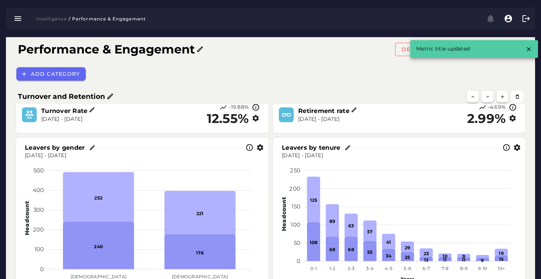  What do you see at coordinates (51, 74) in the screenshot?
I see `button: Add category` at bounding box center [51, 74].